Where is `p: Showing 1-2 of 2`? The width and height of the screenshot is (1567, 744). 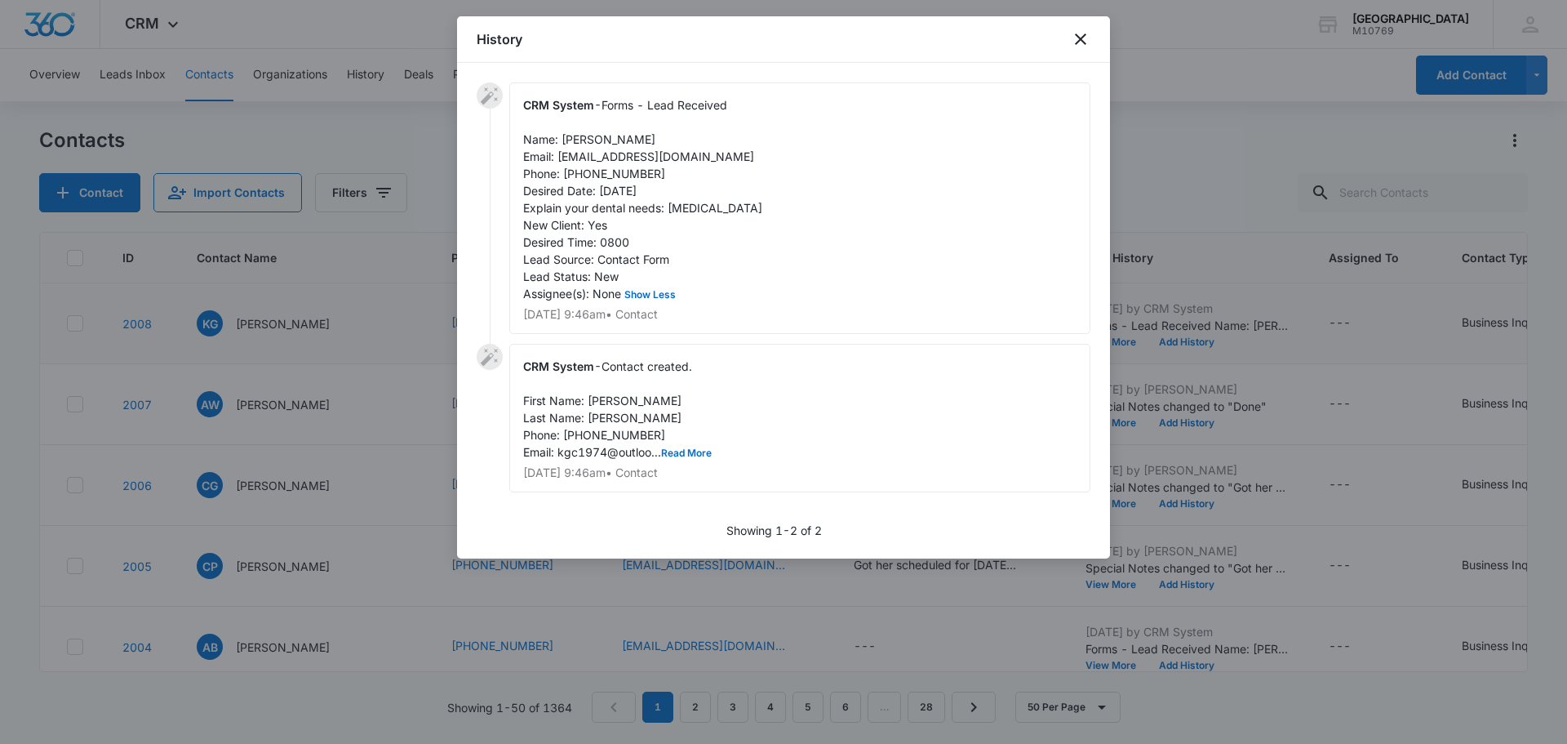 p: Showing 1-2 of 2 is located at coordinates (774, 530).